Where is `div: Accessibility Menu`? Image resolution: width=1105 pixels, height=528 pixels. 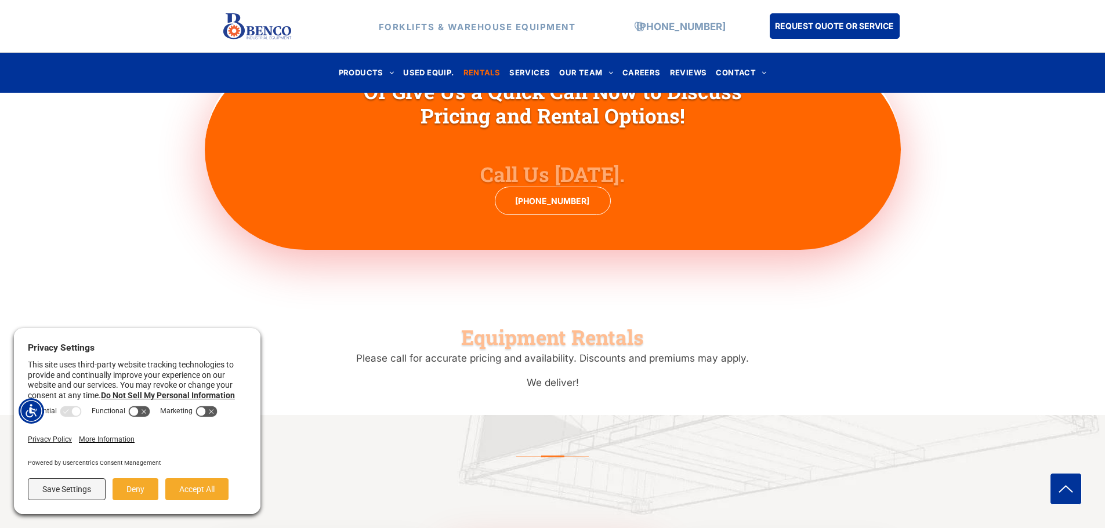 div: Accessibility Menu is located at coordinates (31, 411).